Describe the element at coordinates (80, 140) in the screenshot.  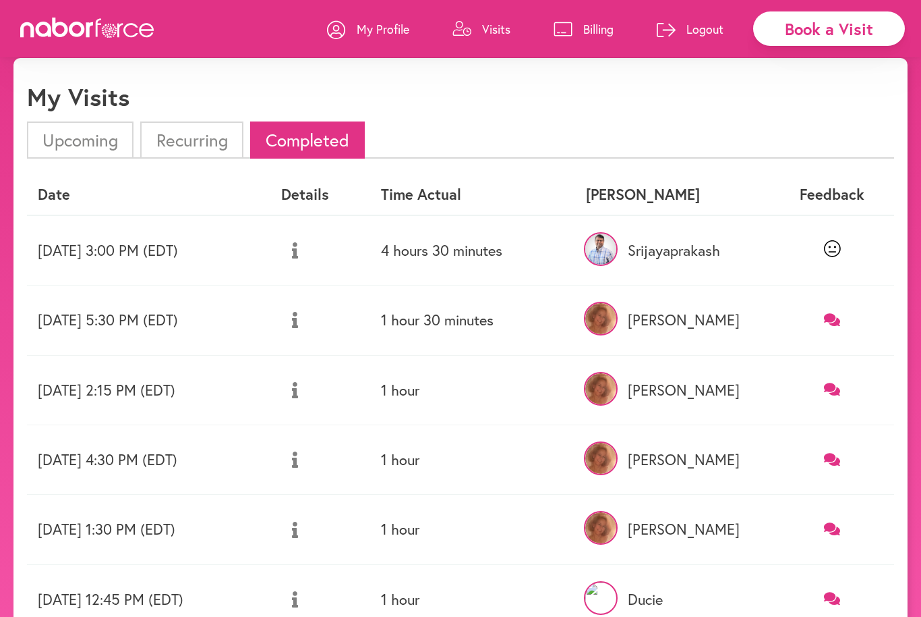
I see `li: Upcoming` at that location.